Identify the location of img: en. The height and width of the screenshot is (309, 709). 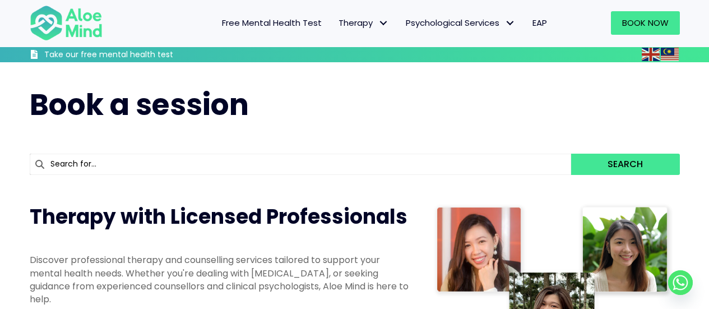
(651, 54).